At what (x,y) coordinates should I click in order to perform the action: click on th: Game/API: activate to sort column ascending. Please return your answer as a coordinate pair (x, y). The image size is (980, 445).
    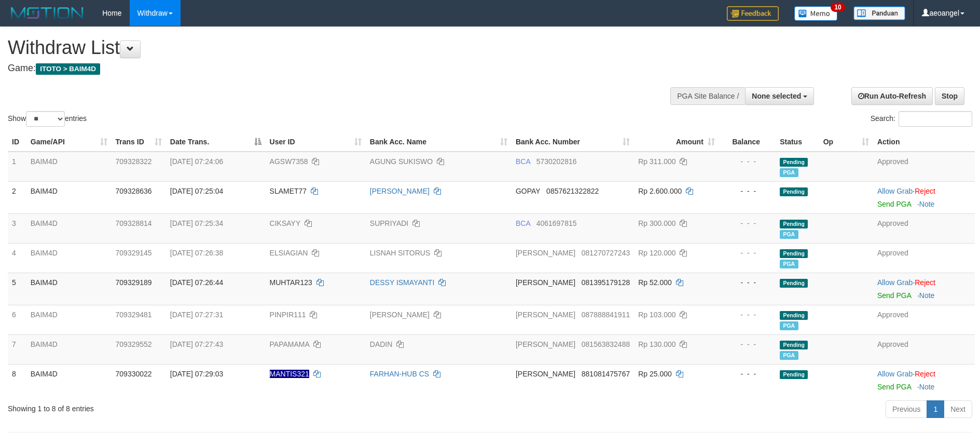
    Looking at the image, I should click on (69, 142).